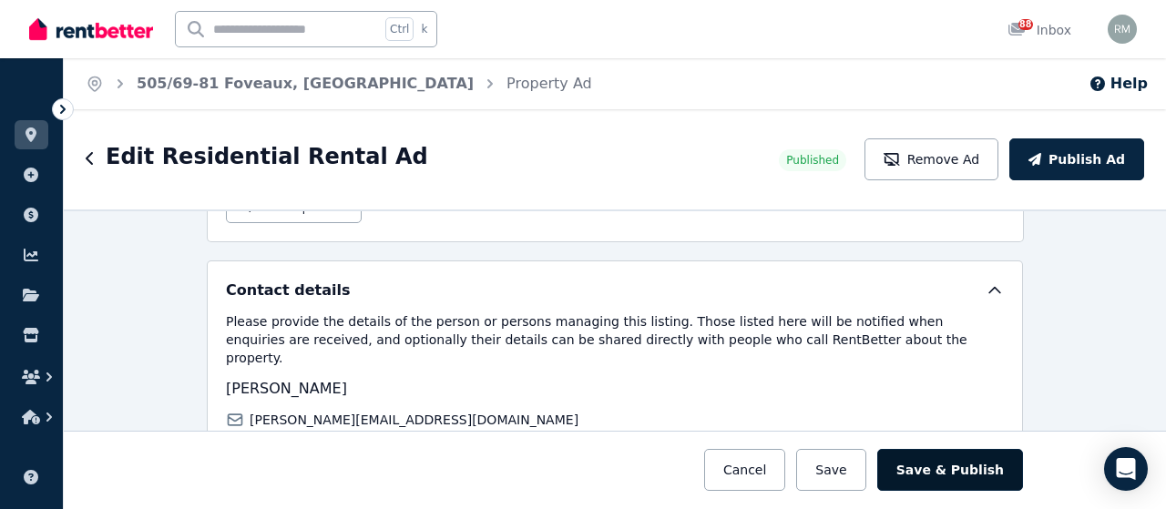 This screenshot has width=1166, height=509. I want to click on span: Ctrl, so click(399, 29).